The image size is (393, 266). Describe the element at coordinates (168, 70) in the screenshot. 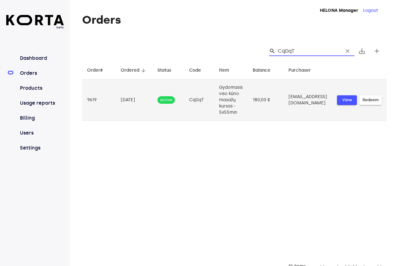

I see `span: Status` at that location.